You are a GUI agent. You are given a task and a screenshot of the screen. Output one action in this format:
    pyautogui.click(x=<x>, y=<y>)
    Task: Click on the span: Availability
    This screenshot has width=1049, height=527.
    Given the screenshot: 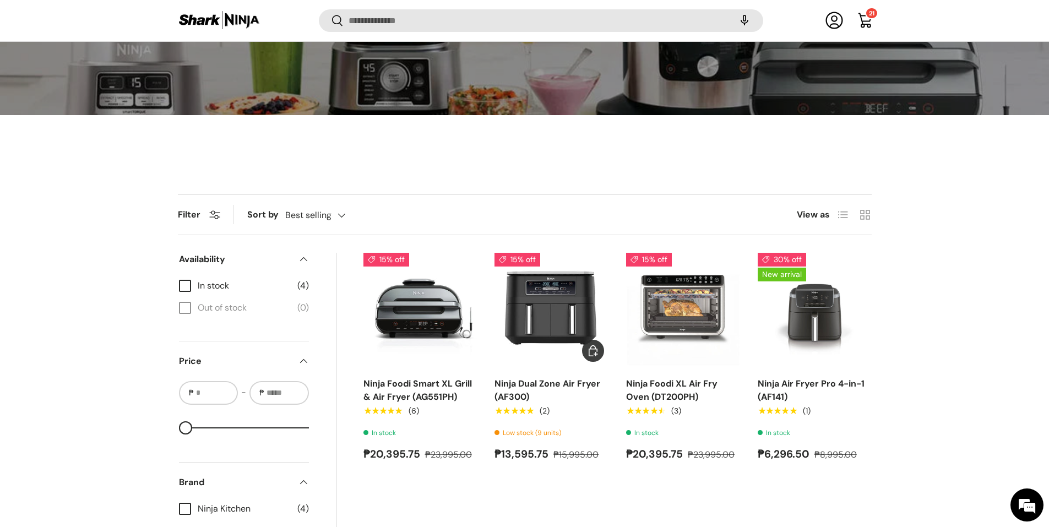 What is the action you would take?
    pyautogui.click(x=235, y=259)
    